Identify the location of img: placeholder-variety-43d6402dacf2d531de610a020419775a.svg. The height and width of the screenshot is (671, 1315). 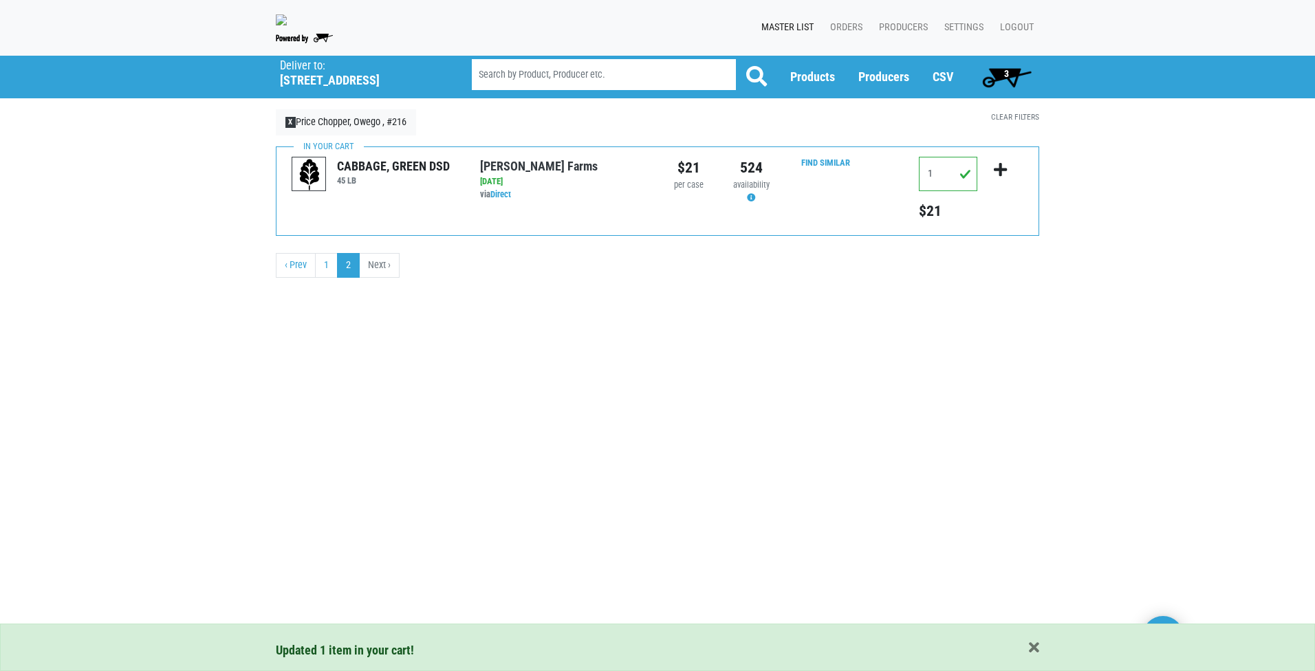
(309, 175).